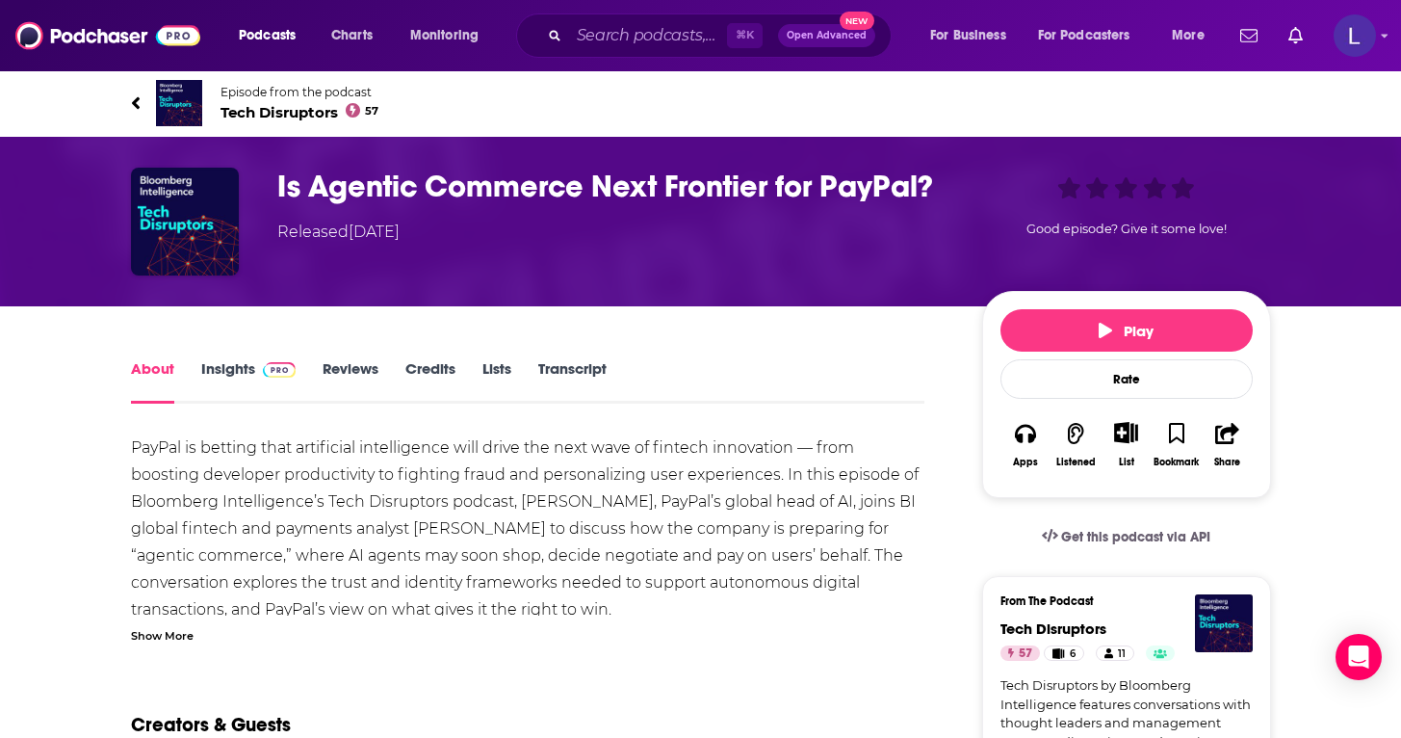 This screenshot has height=738, width=1401. I want to click on h1: Is Agentic Commerce Next Frontier for PayPal?, so click(614, 186).